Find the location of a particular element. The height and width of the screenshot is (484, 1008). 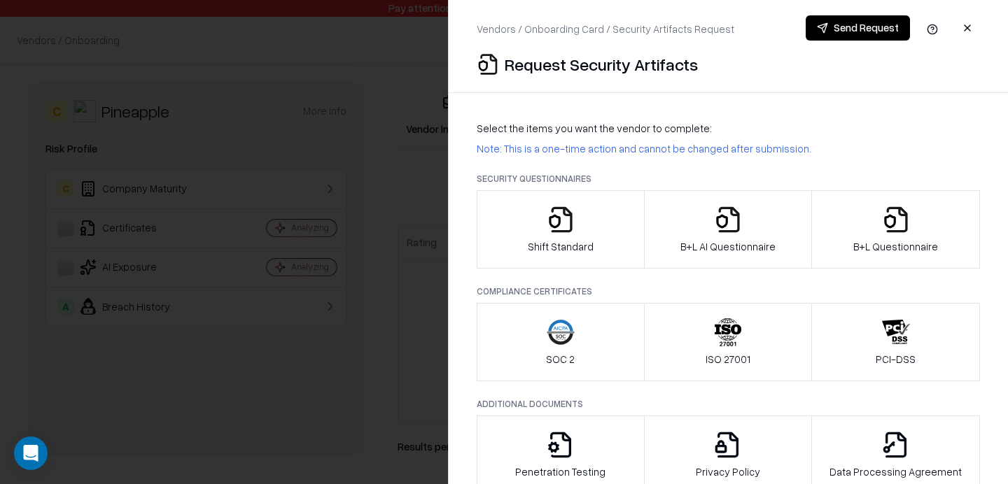

p: B+L AI Questionnaire is located at coordinates (728, 246).